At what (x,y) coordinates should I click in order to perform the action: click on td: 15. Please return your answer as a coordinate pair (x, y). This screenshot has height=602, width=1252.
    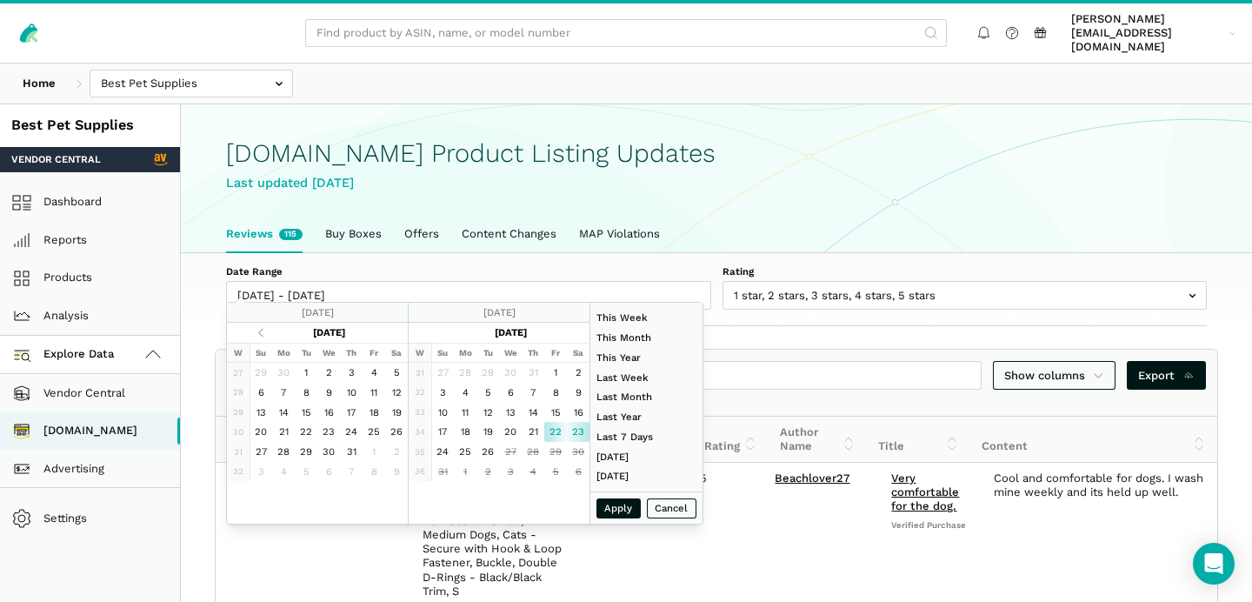
    Looking at the image, I should click on (556, 411).